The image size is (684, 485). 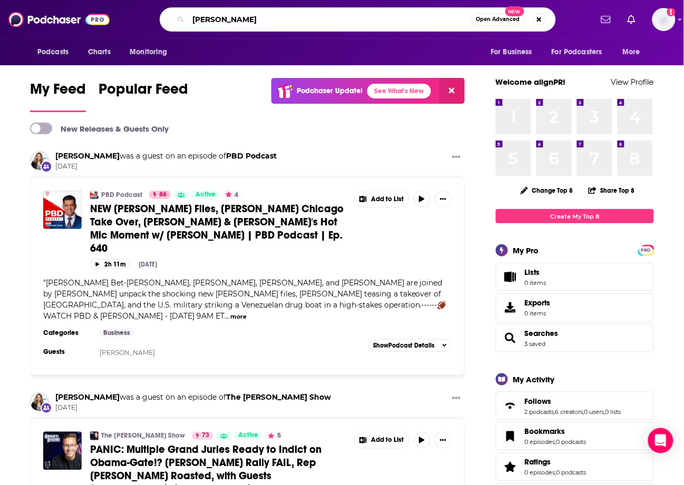 I want to click on div: New Appearance, so click(x=46, y=166).